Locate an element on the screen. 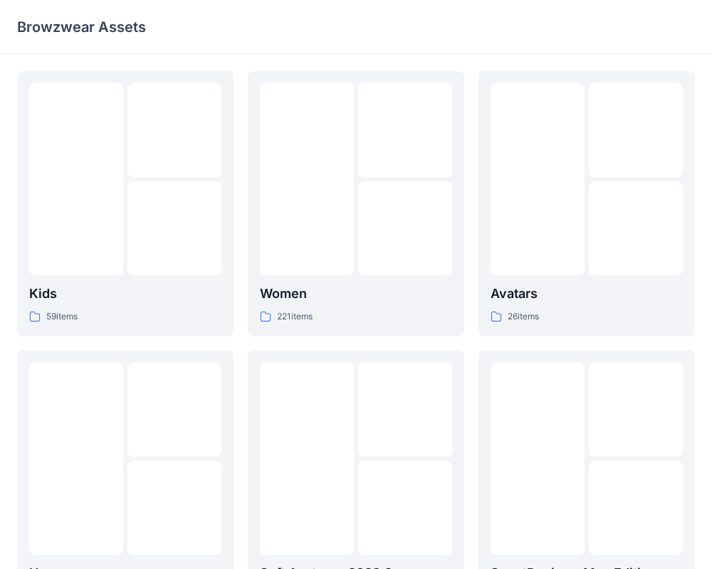  a: Kids59items is located at coordinates (125, 203).